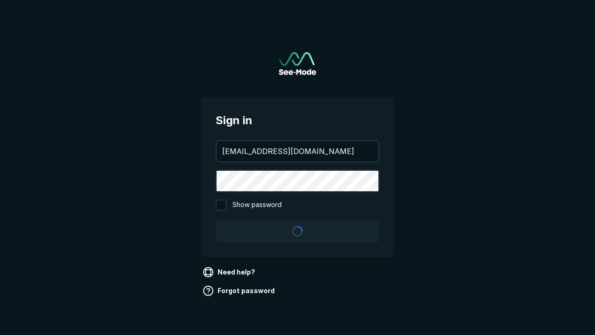 This screenshot has width=595, height=335. Describe the element at coordinates (297, 63) in the screenshot. I see `img: See-Mode Logo` at that location.